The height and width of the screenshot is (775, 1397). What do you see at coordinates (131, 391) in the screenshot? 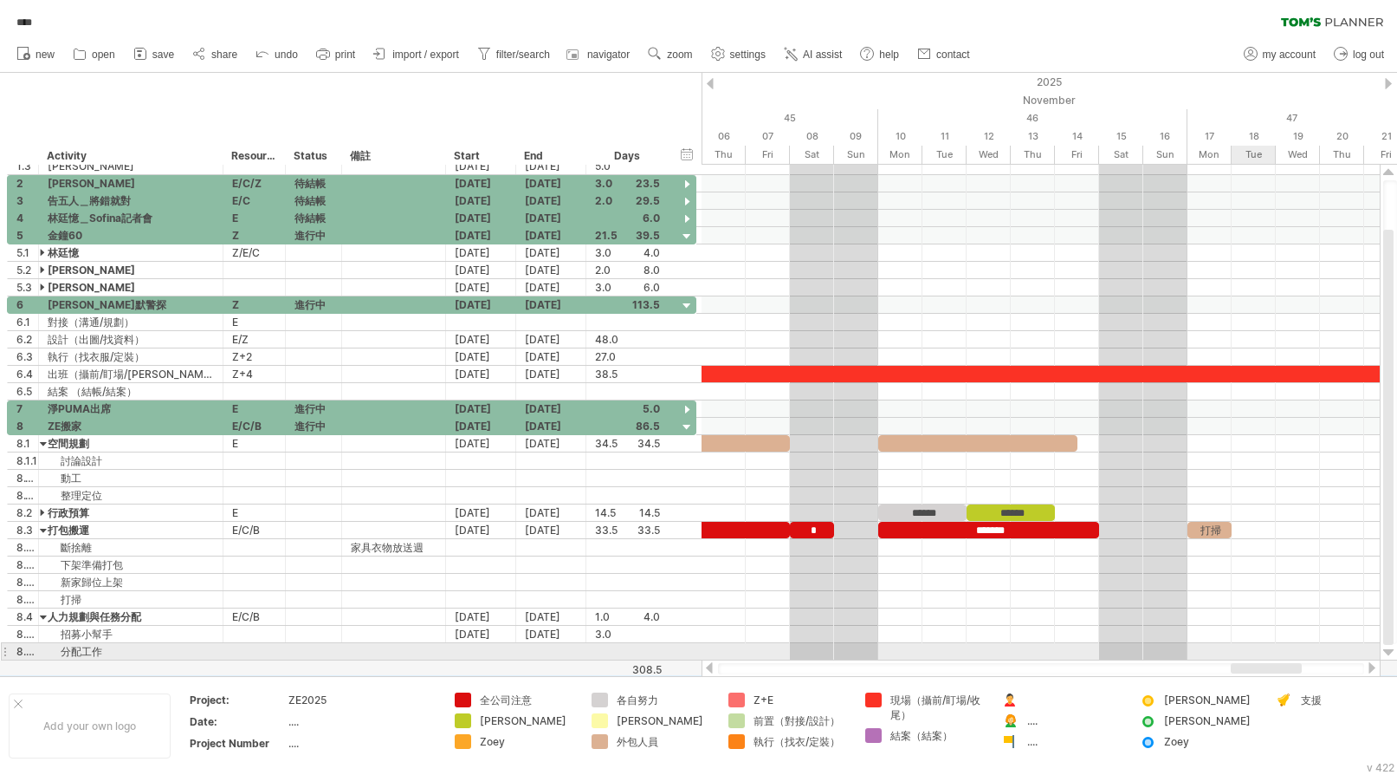
I see `div: 結案 （結帳/結案）` at bounding box center [131, 391].